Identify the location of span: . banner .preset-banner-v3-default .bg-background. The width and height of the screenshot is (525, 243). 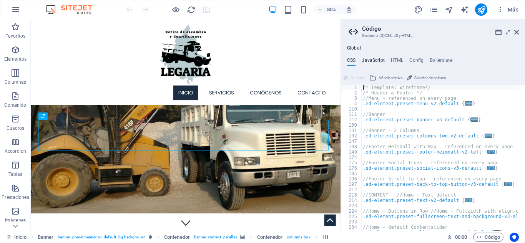
(101, 237).